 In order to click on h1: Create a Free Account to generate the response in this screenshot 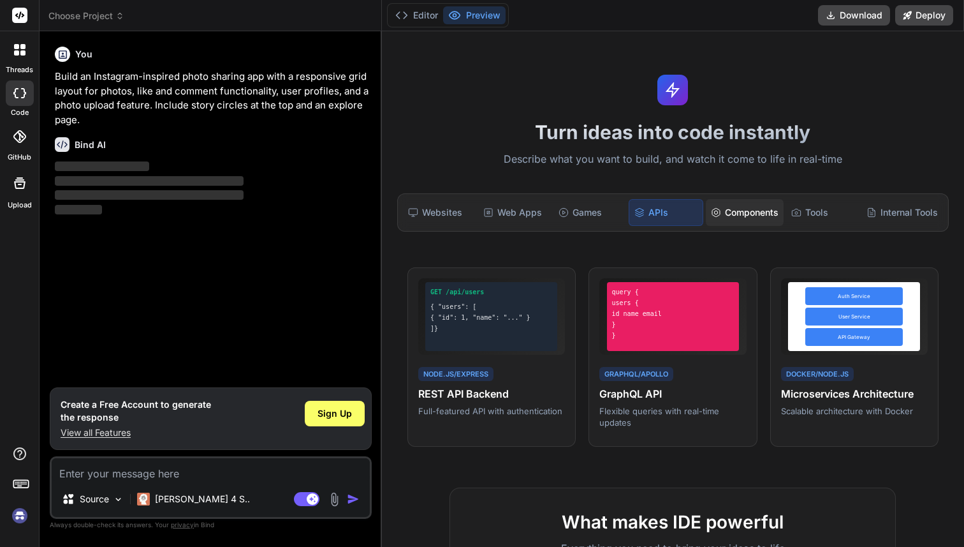, I will do `click(136, 411)`.